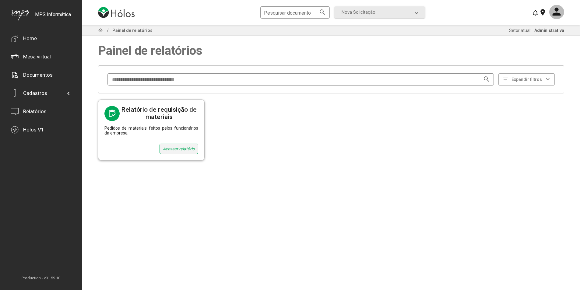 This screenshot has height=290, width=580. What do you see at coordinates (542, 12) in the screenshot?
I see `mat-icon: location_on` at bounding box center [542, 12].